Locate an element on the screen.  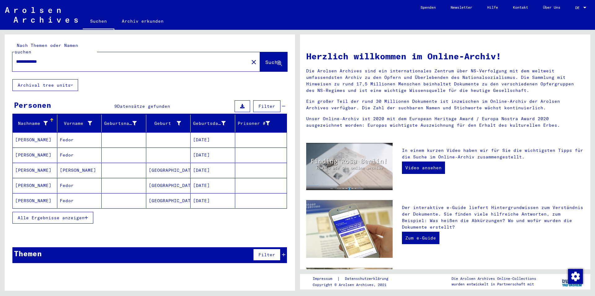
span: Datensätze gefunden is located at coordinates (144, 106).